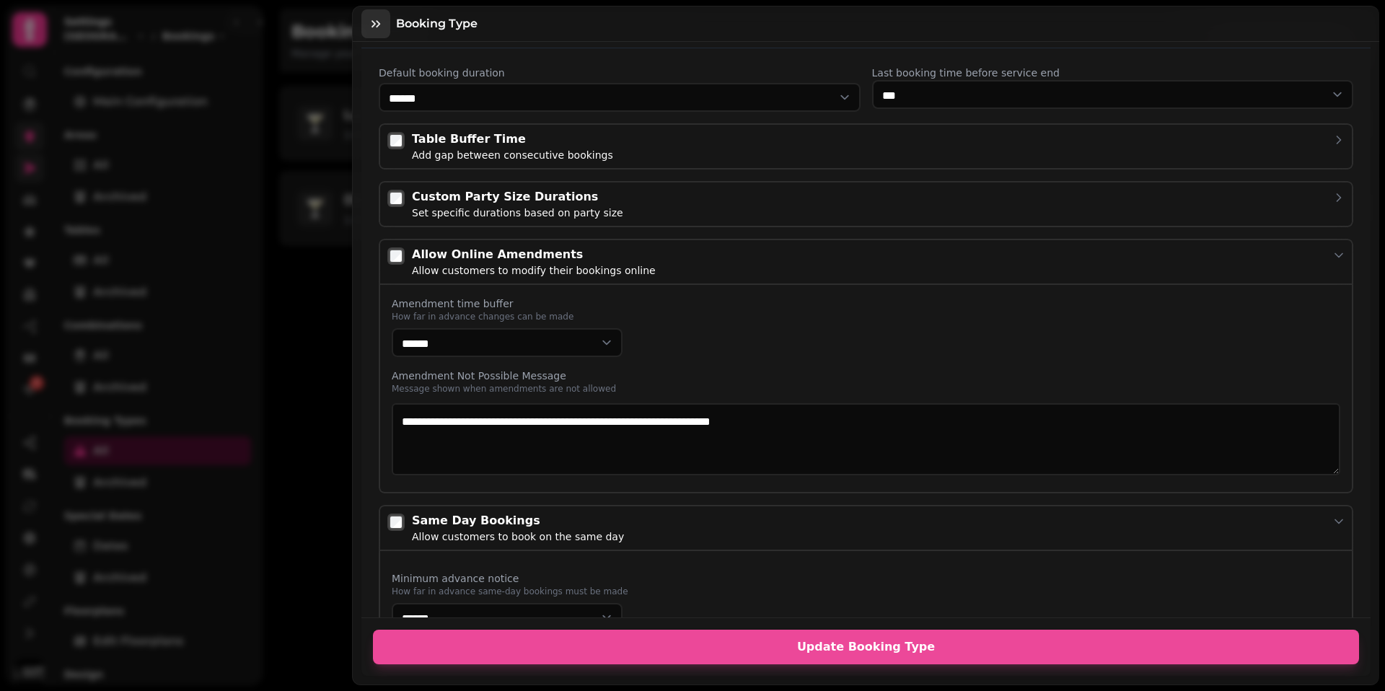 This screenshot has width=1385, height=691. I want to click on label: Minimum advance notice, so click(866, 579).